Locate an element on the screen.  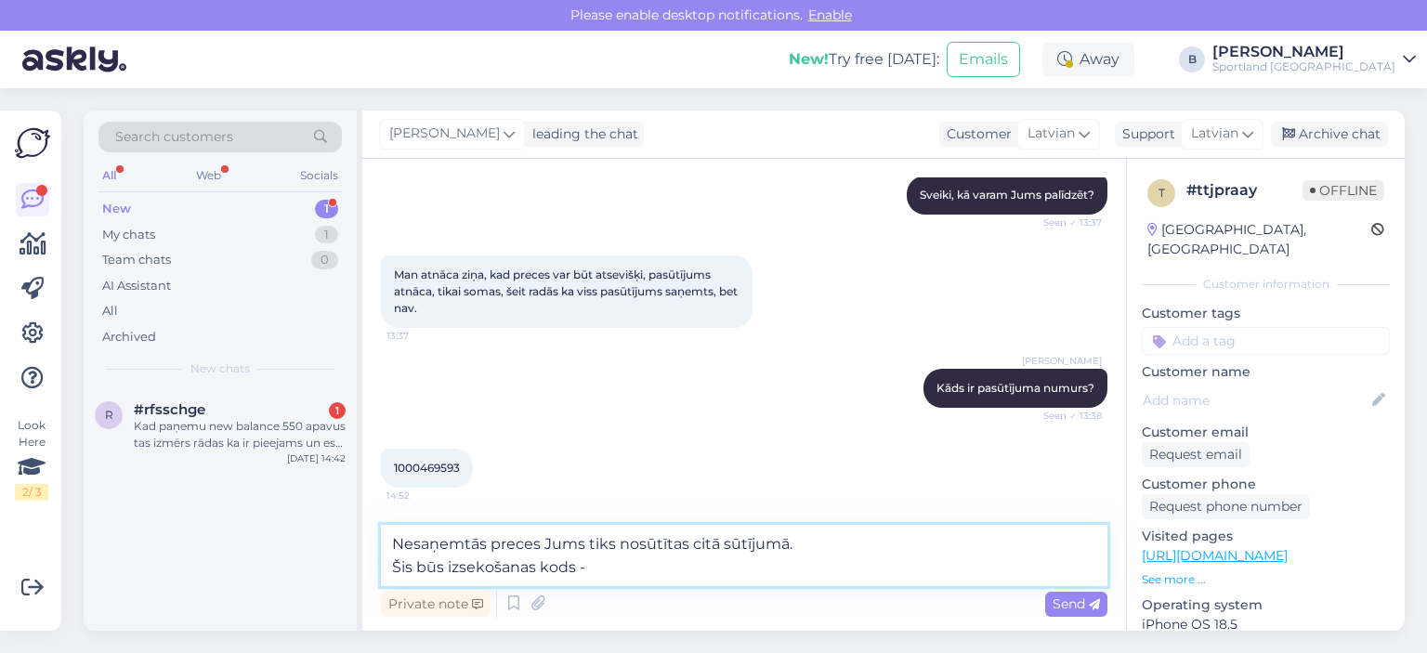
span: Search customers is located at coordinates (174, 137).